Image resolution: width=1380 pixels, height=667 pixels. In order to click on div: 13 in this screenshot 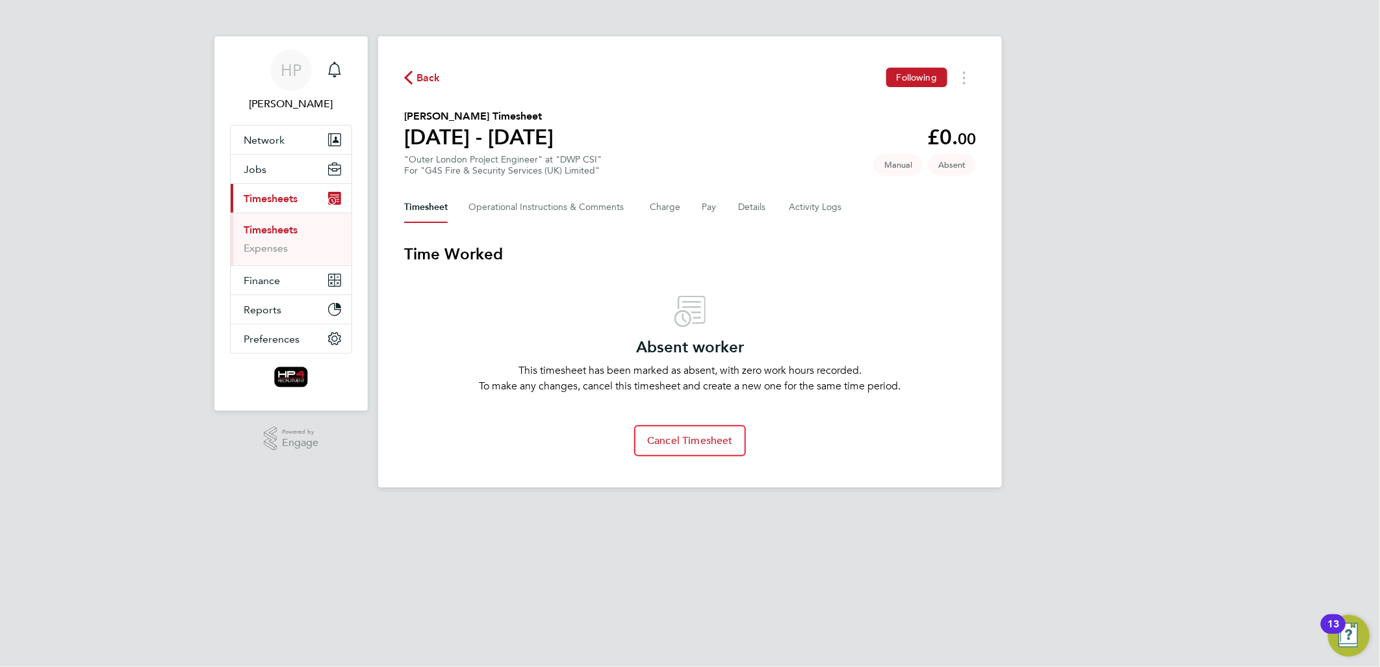, I will do `click(1333, 632)`.